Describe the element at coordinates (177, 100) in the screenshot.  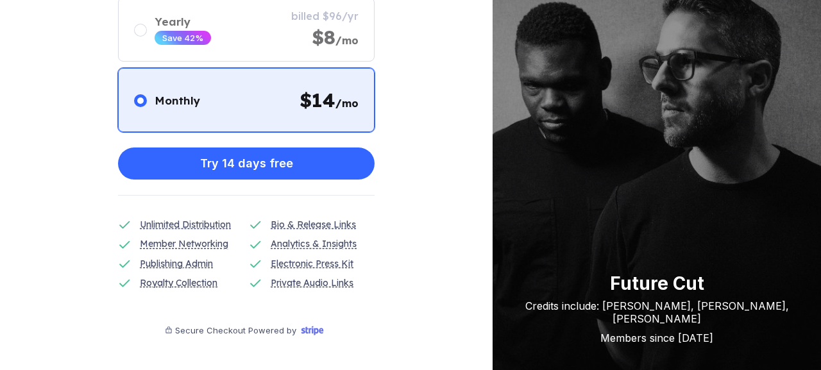
I see `div: Monthly` at that location.